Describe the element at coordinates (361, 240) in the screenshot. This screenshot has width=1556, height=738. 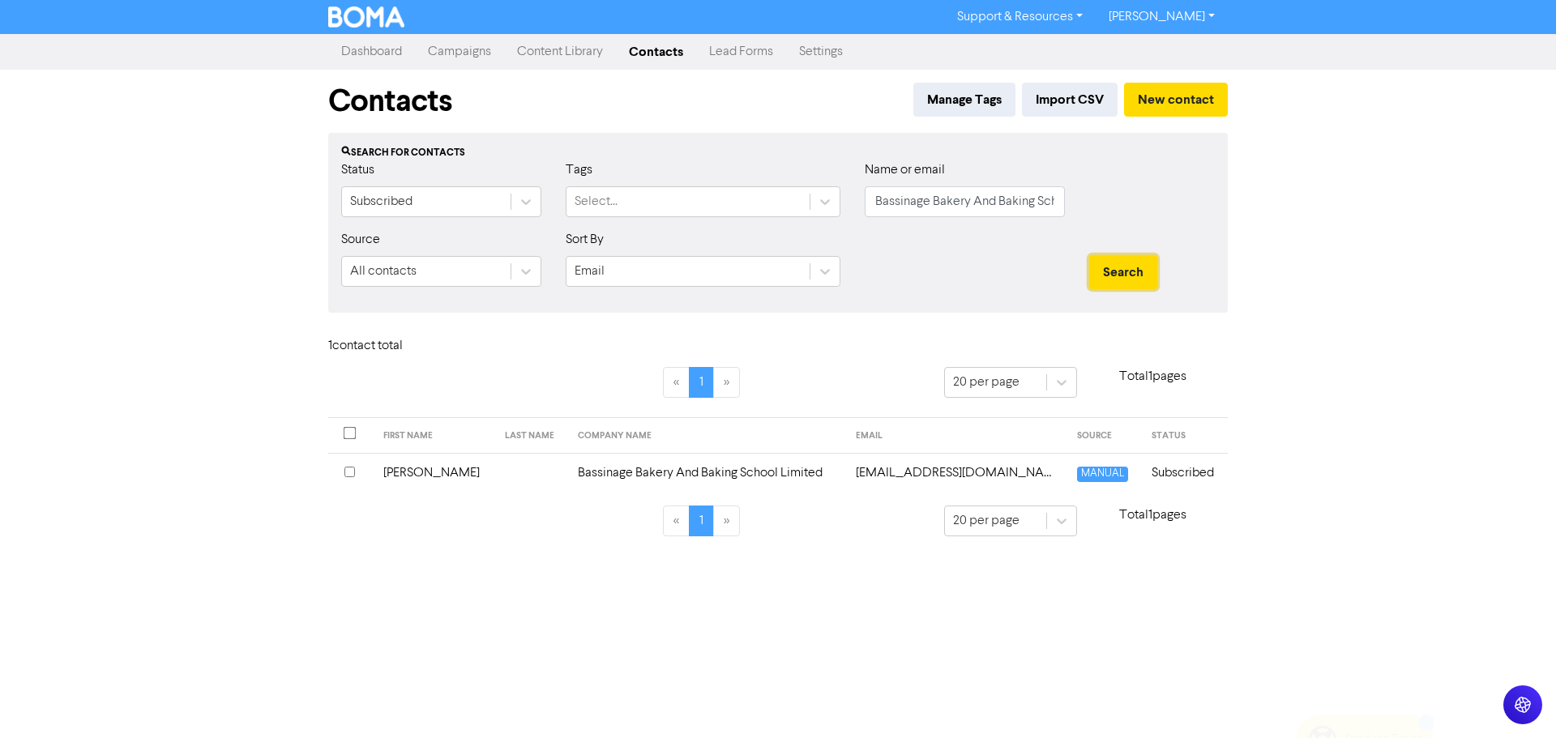
I see `label: Source` at that location.